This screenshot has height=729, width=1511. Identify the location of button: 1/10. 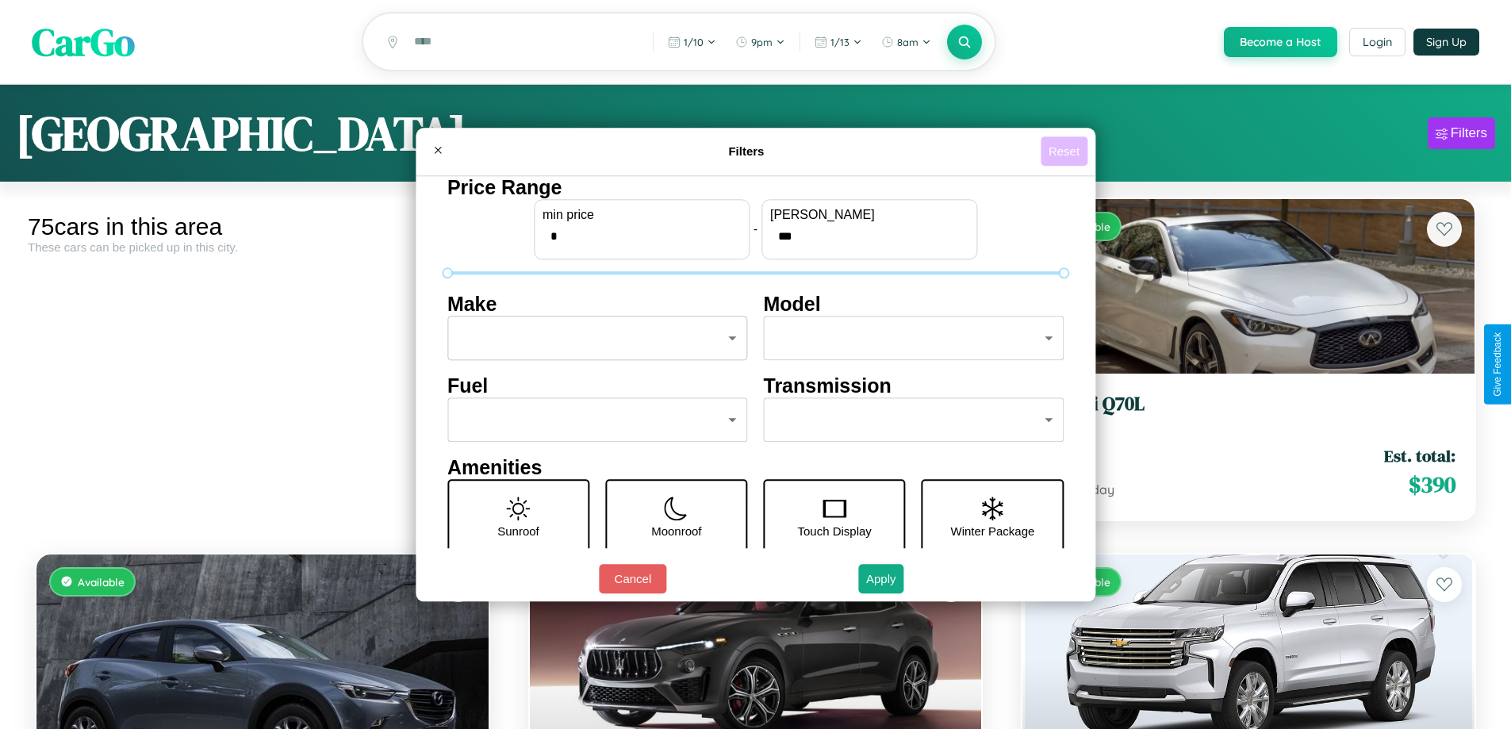
(692, 42).